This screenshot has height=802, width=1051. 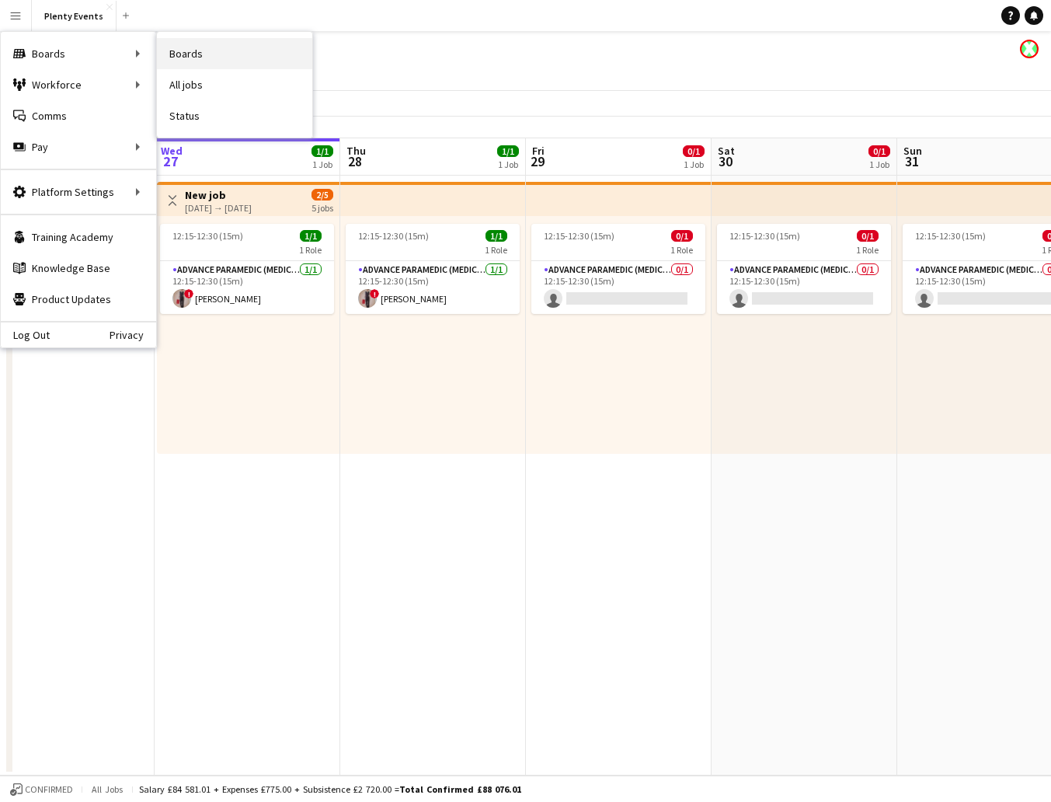 What do you see at coordinates (235, 85) in the screenshot?
I see `a: All jobs` at bounding box center [235, 85].